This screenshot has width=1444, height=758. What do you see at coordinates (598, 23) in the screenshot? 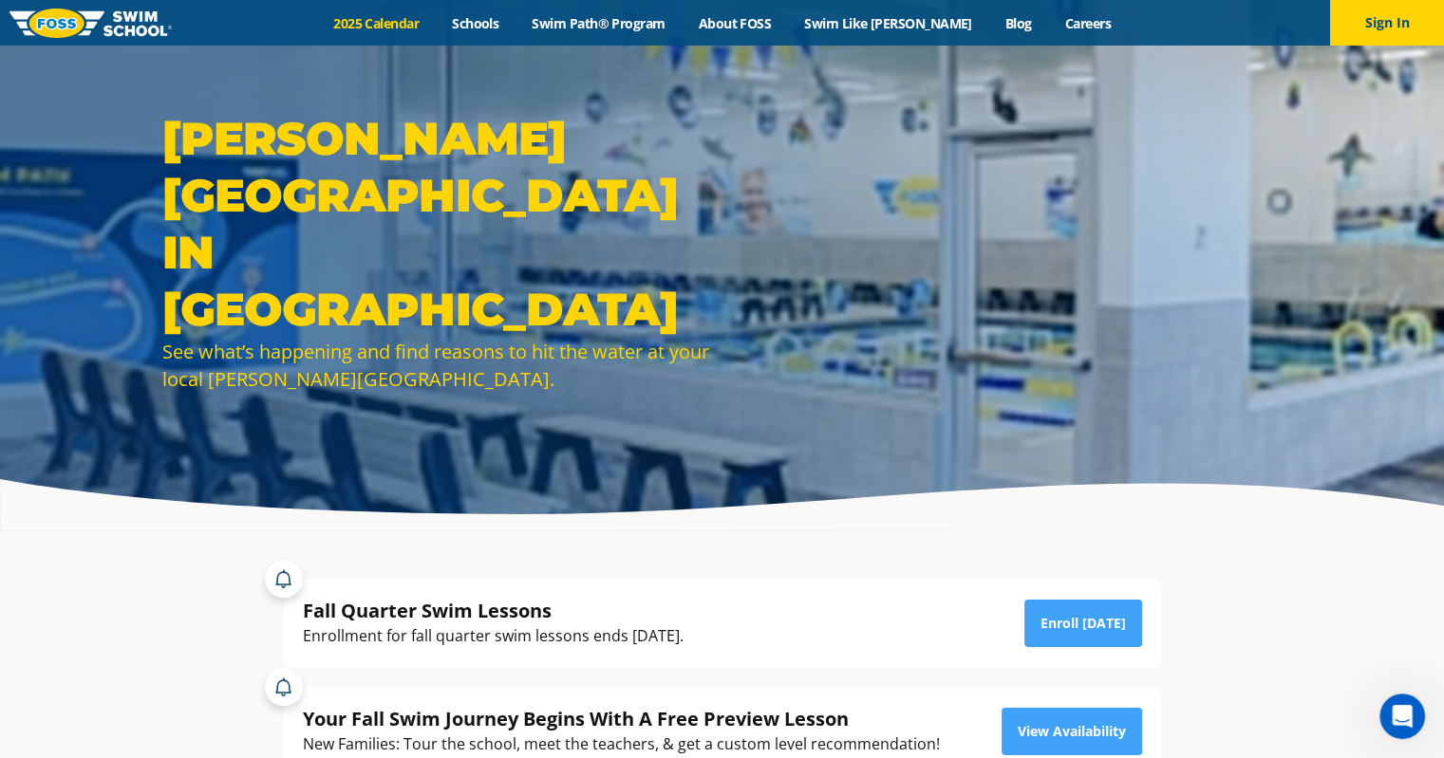
I see `a: Swim Path® Program` at bounding box center [598, 23].